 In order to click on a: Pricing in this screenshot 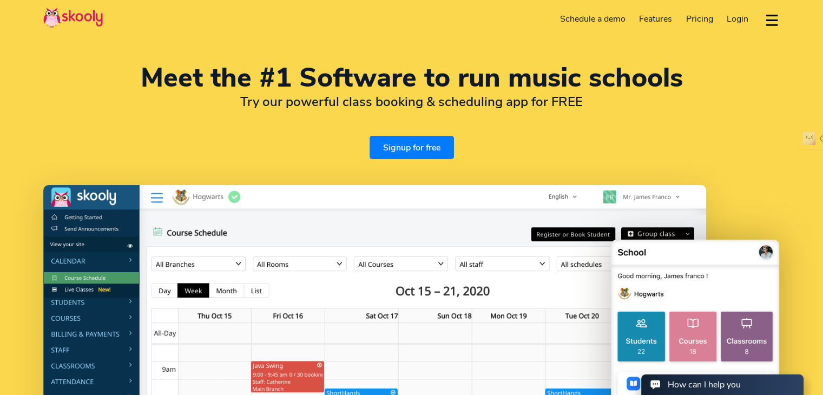, I will do `click(700, 19)`.